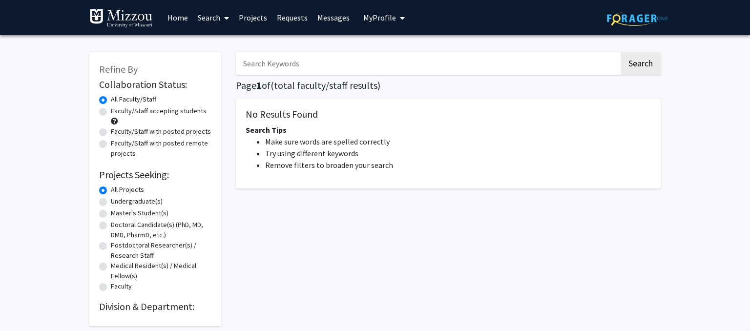 This screenshot has width=750, height=331. Describe the element at coordinates (121, 19) in the screenshot. I see `img: University of Missouri Logo` at that location.